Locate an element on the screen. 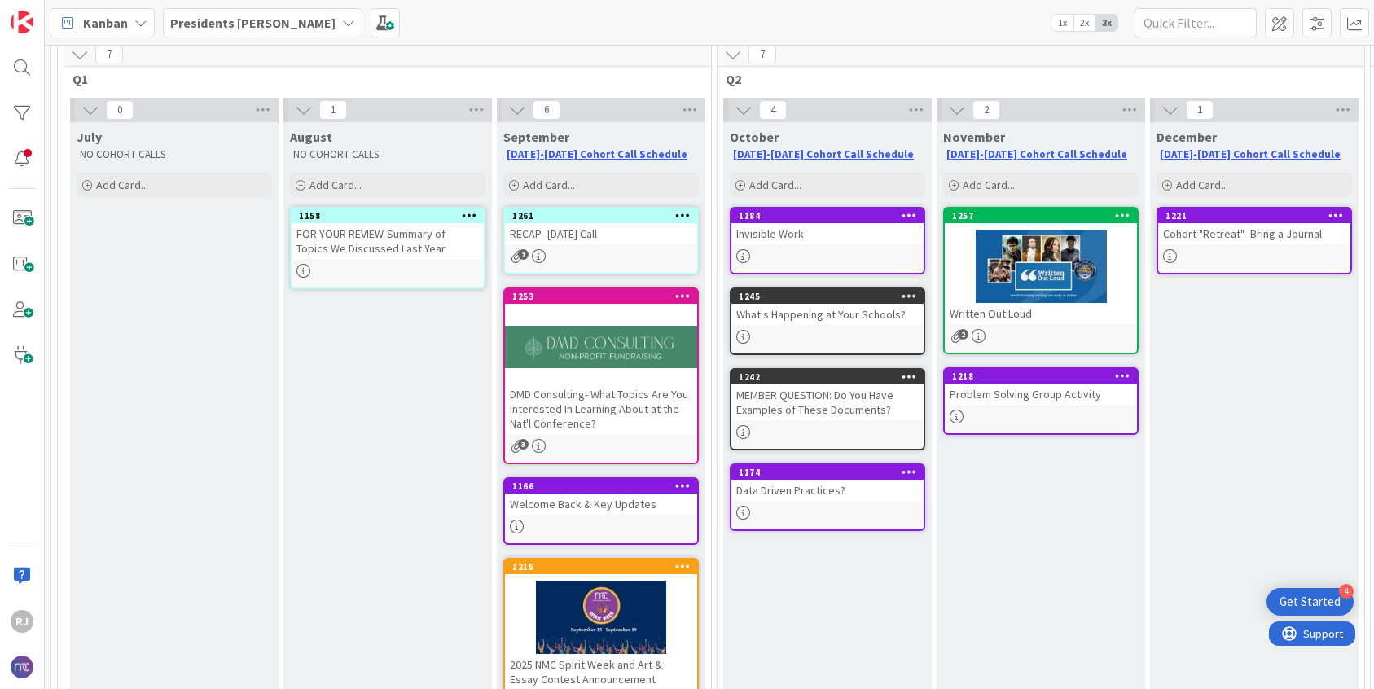 The image size is (1374, 689). div: What's Happening at Your Schools? is located at coordinates (827, 314).